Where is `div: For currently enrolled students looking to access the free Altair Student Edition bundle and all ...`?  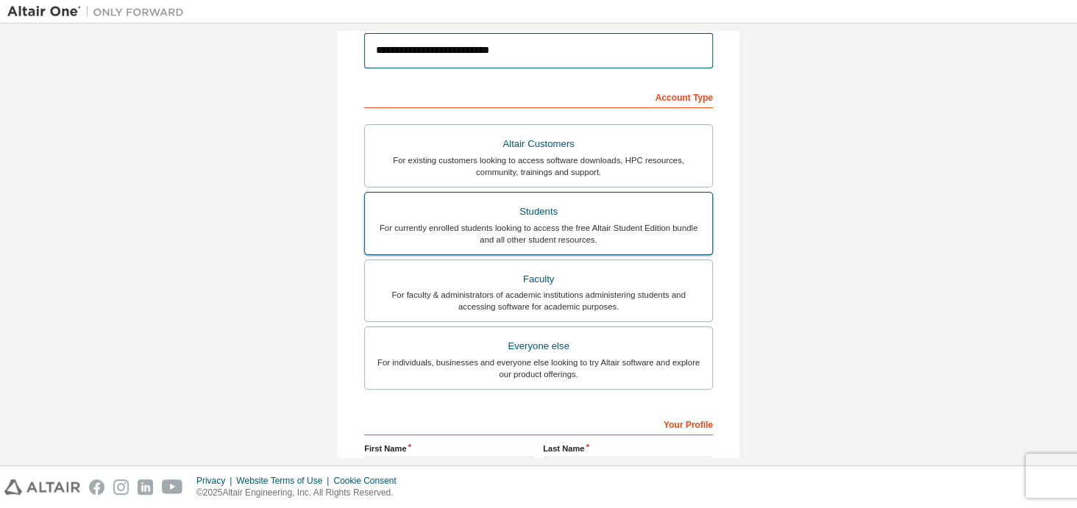 div: For currently enrolled students looking to access the free Altair Student Edition bundle and all ... is located at coordinates (538, 234).